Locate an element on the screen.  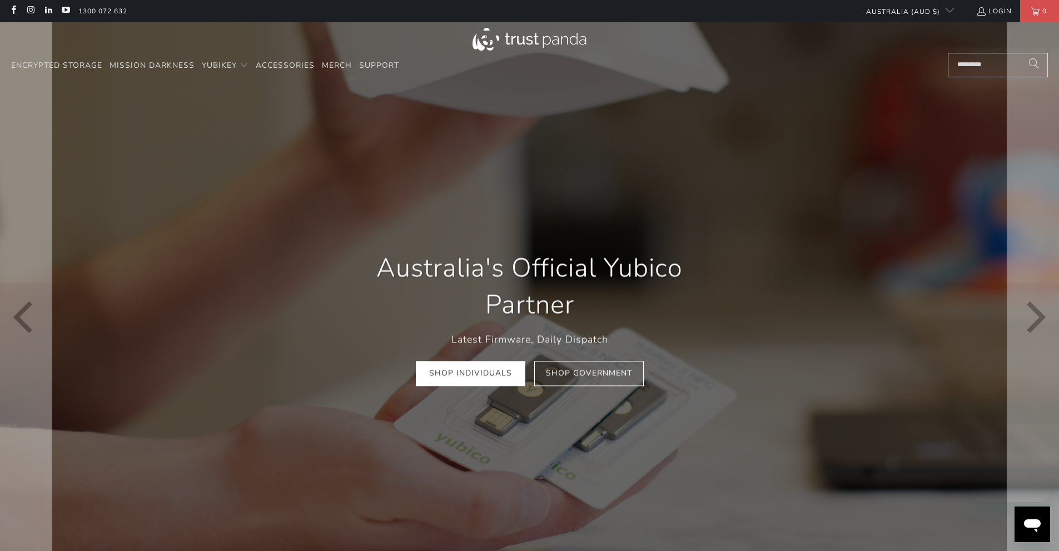
span: Merch is located at coordinates (337, 65).